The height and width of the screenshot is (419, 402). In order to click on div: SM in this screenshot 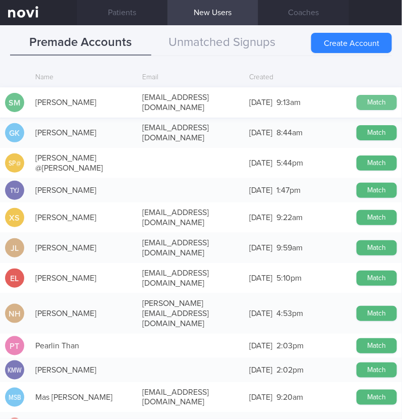, I will do `click(15, 102)`.